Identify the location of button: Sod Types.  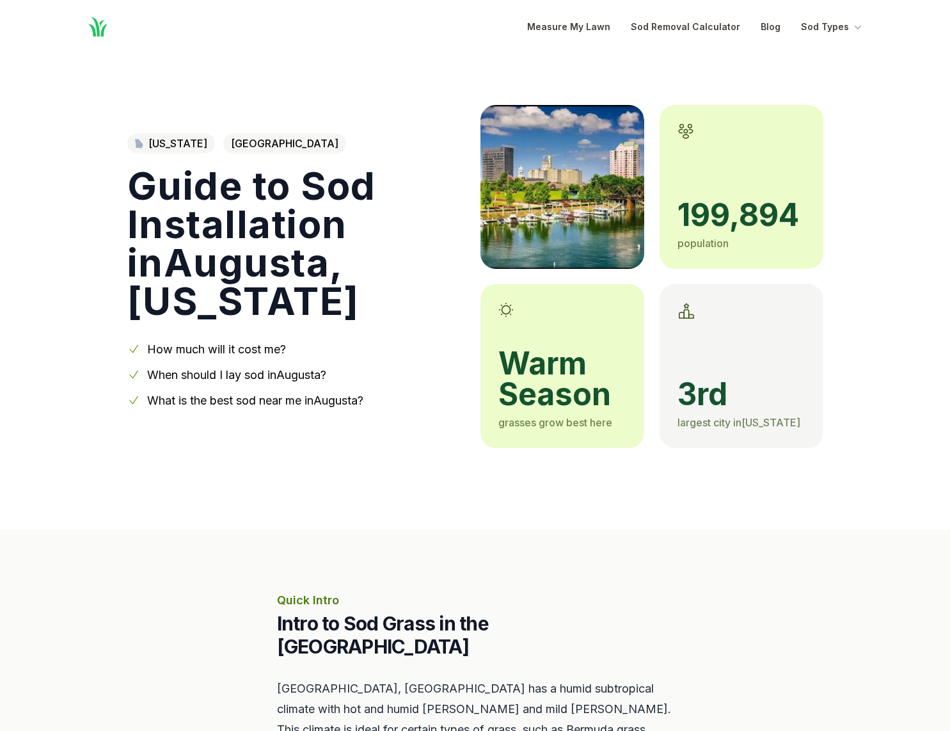
(832, 27).